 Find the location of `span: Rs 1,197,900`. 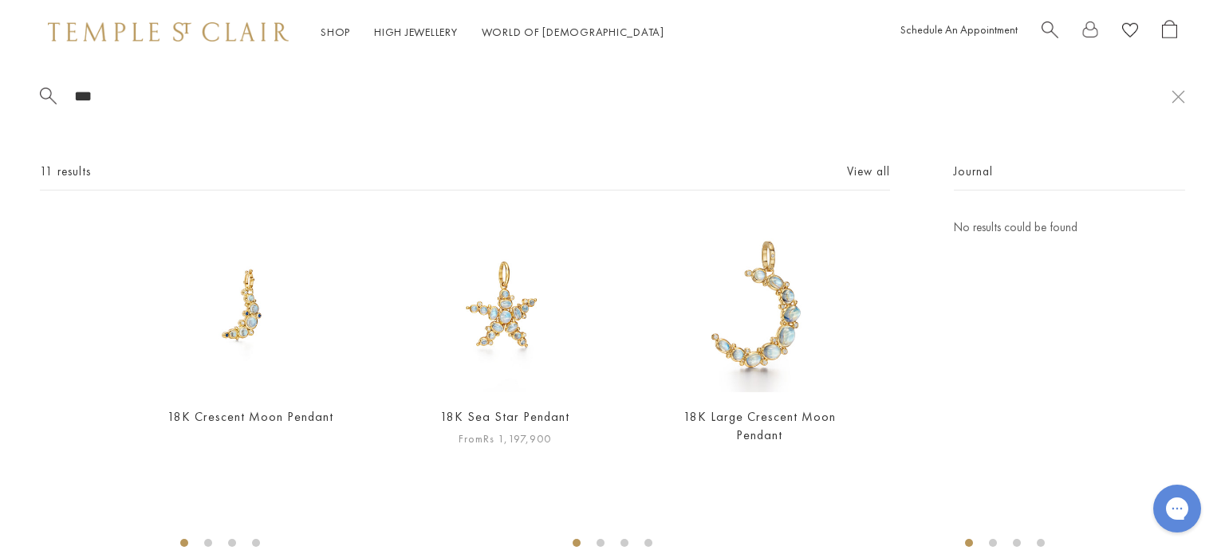

span: Rs 1,197,900 is located at coordinates (517, 438).